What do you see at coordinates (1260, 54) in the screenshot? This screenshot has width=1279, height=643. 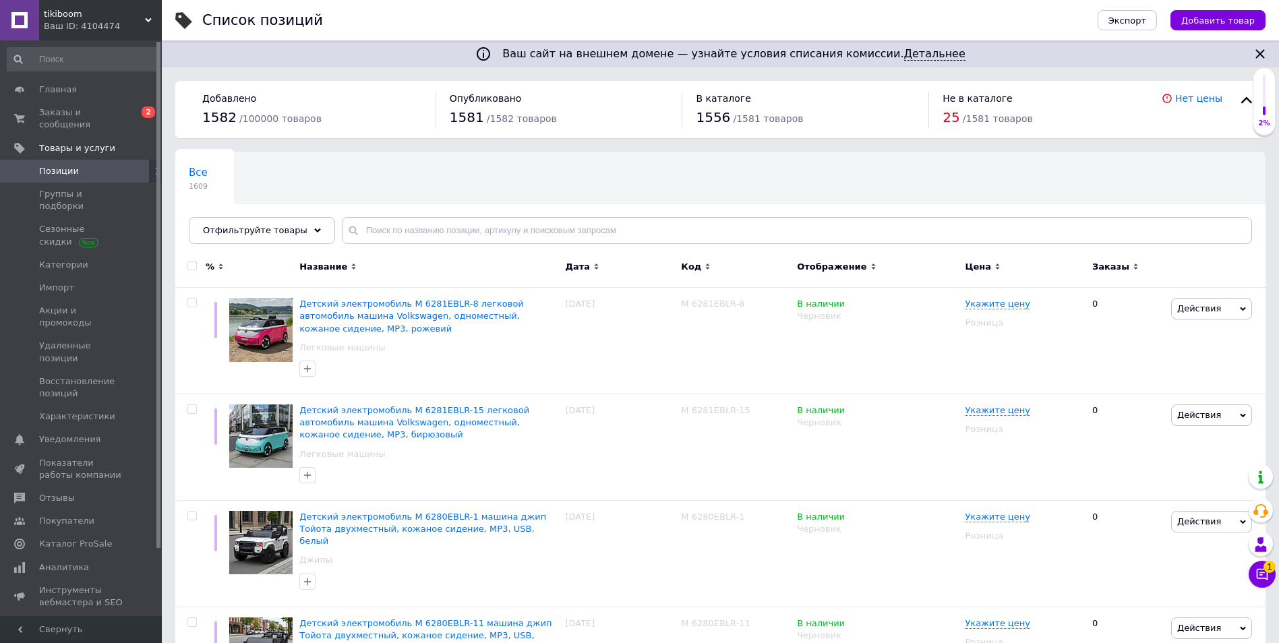 I see `svg: Закрыть` at bounding box center [1260, 54].